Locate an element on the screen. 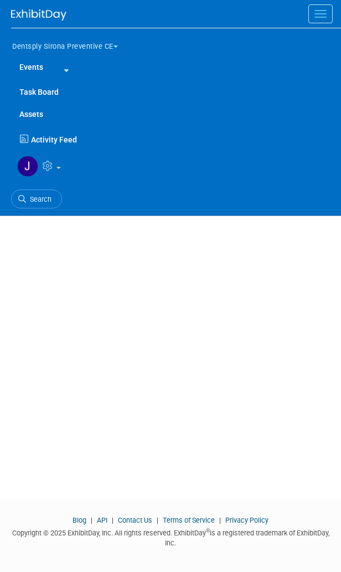 This screenshot has width=341, height=572. a: API is located at coordinates (102, 520).